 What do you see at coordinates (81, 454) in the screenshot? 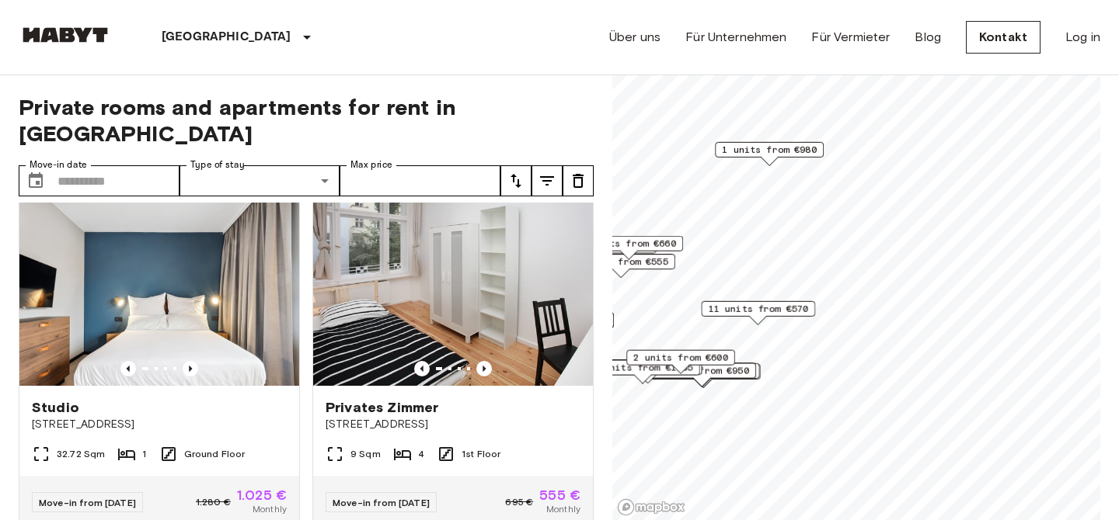
I see `span: 32.72 Sqm` at bounding box center [81, 454].